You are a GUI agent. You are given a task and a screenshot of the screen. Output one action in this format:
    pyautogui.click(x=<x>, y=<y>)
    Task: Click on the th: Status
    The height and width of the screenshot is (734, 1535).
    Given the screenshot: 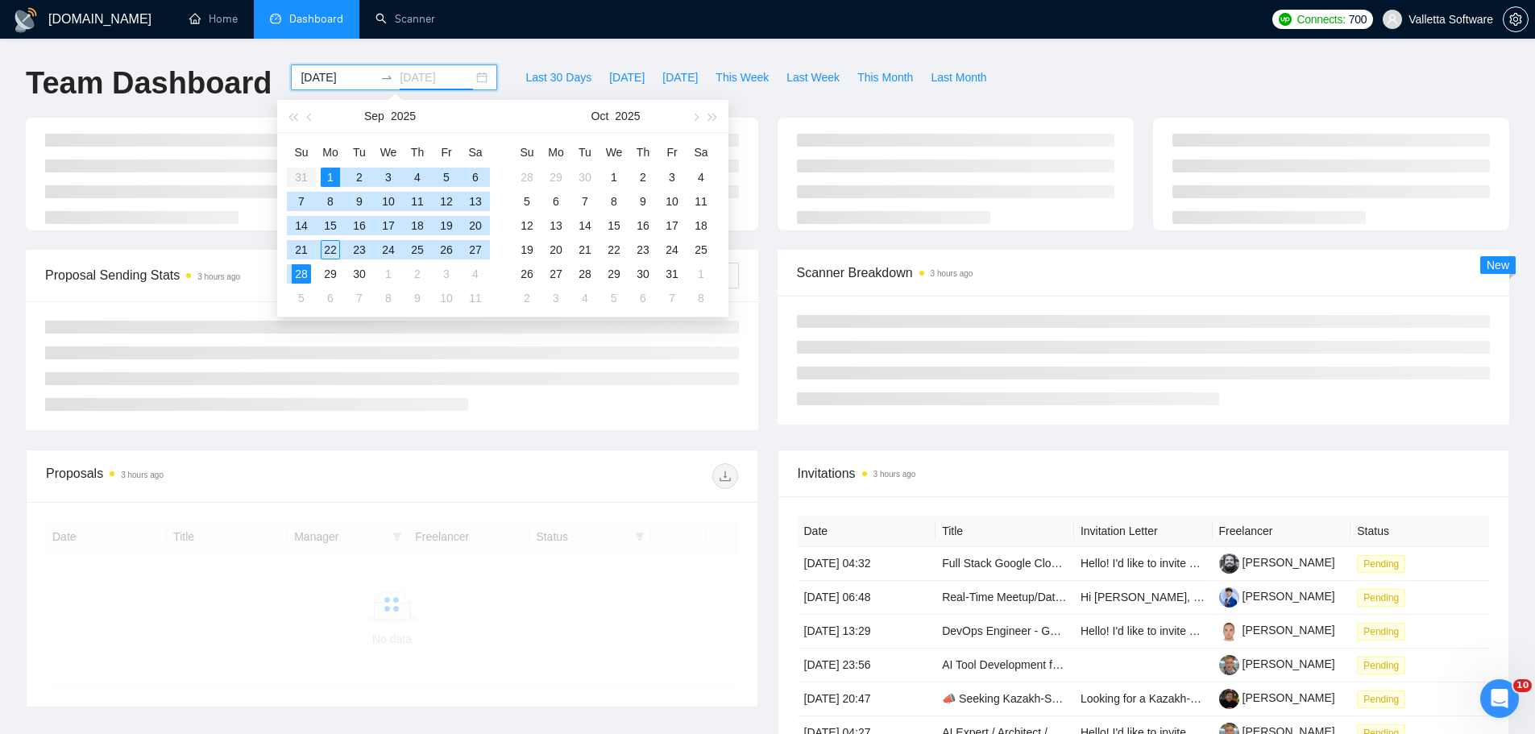 What is the action you would take?
    pyautogui.click(x=1420, y=531)
    